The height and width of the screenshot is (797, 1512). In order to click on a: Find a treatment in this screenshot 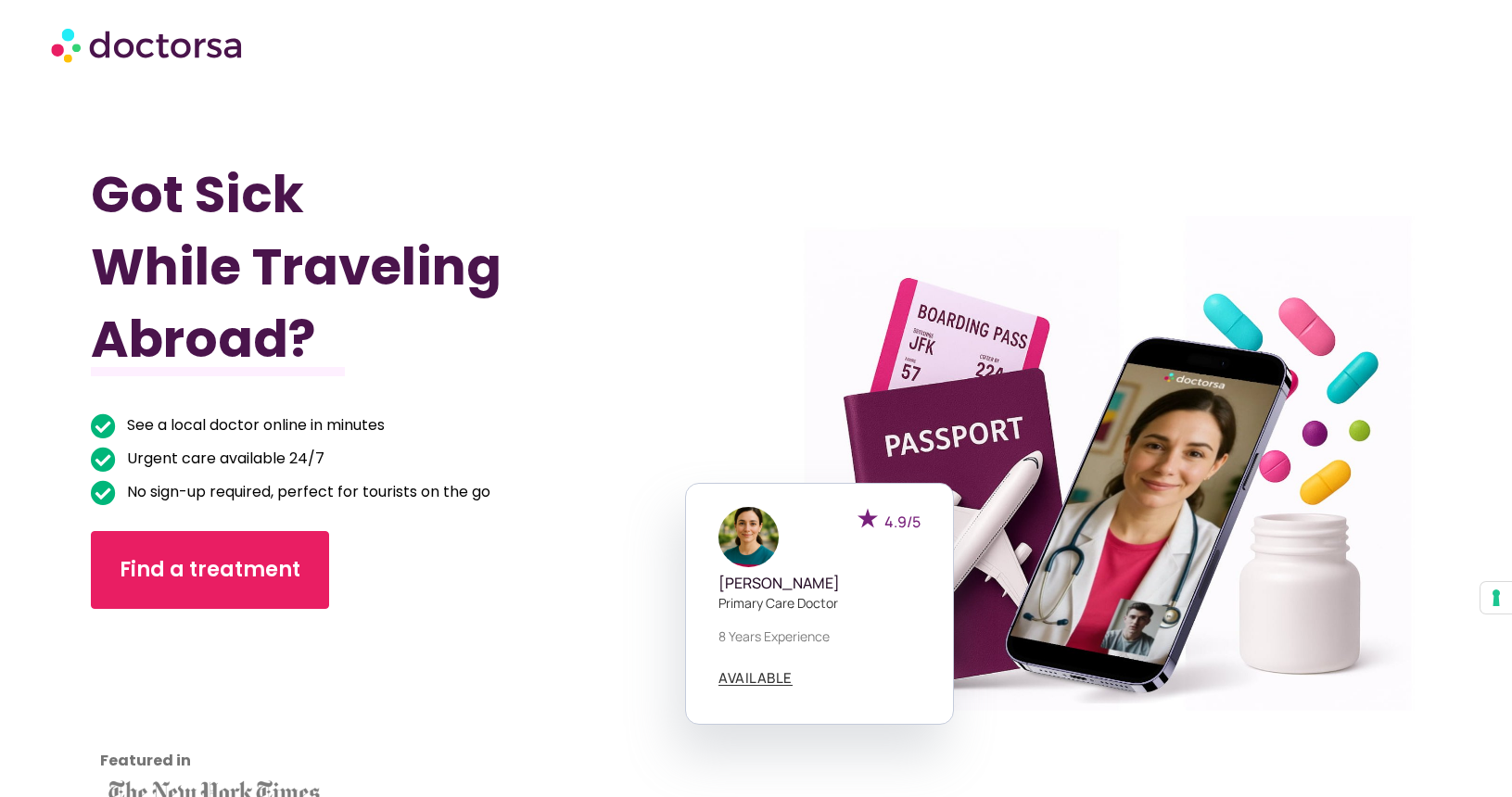, I will do `click(209, 570)`.